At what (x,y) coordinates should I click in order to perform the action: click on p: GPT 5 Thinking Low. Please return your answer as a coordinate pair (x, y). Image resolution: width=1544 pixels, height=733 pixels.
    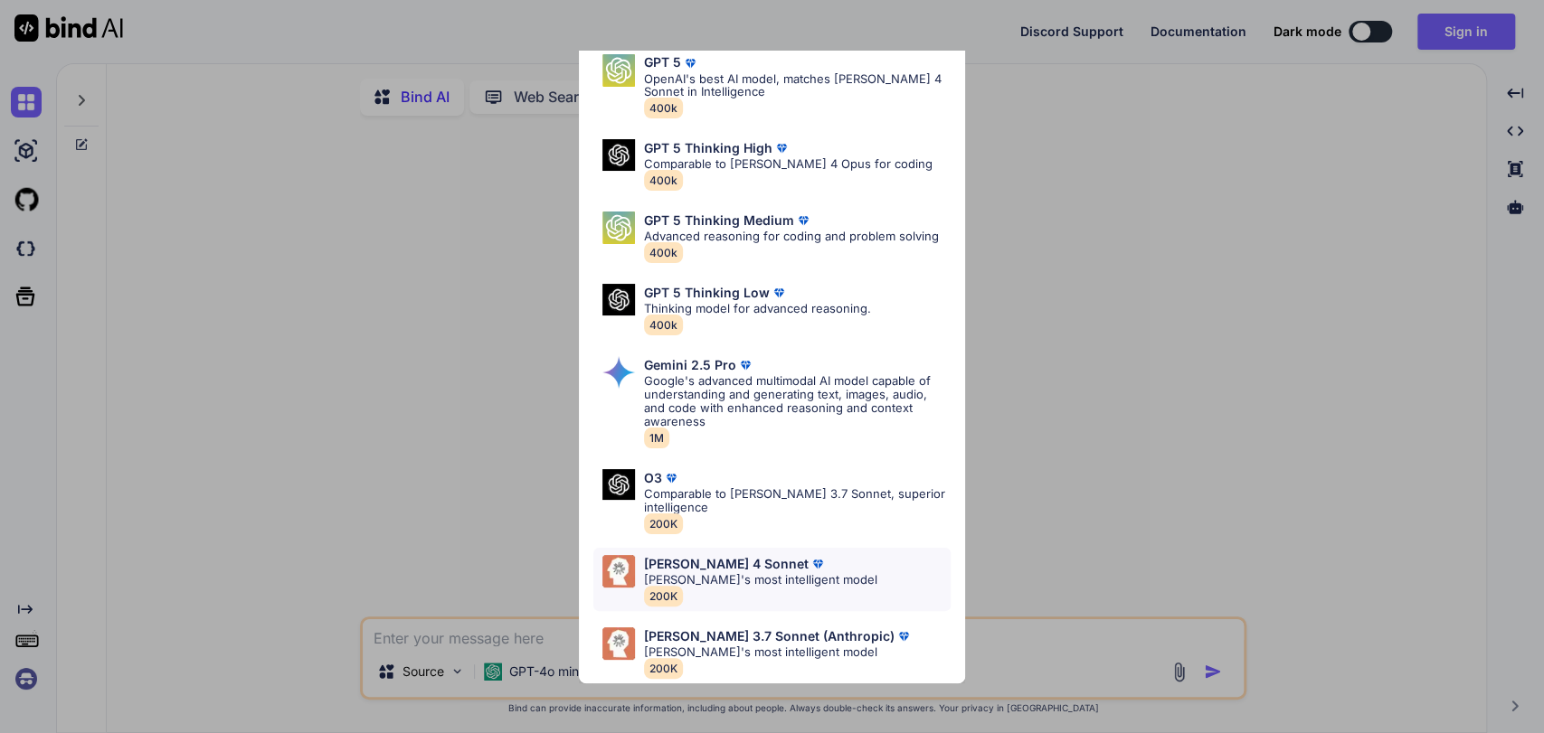
    Looking at the image, I should click on (706, 293).